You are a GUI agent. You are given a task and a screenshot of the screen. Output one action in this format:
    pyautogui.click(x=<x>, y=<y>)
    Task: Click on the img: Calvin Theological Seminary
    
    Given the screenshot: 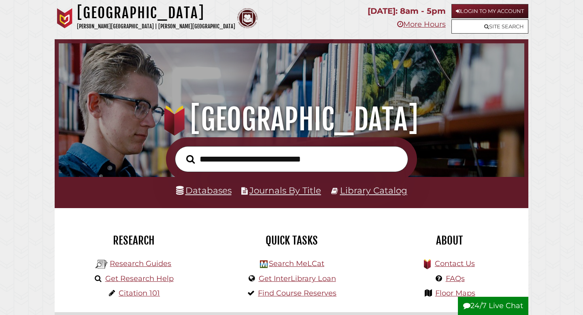 What is the action you would take?
    pyautogui.click(x=247, y=18)
    